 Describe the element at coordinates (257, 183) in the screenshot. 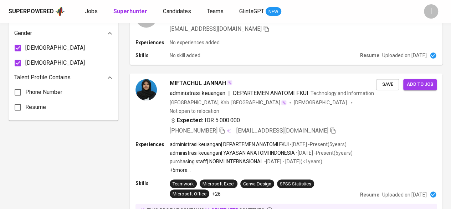

I see `div: Canva Design` at that location.